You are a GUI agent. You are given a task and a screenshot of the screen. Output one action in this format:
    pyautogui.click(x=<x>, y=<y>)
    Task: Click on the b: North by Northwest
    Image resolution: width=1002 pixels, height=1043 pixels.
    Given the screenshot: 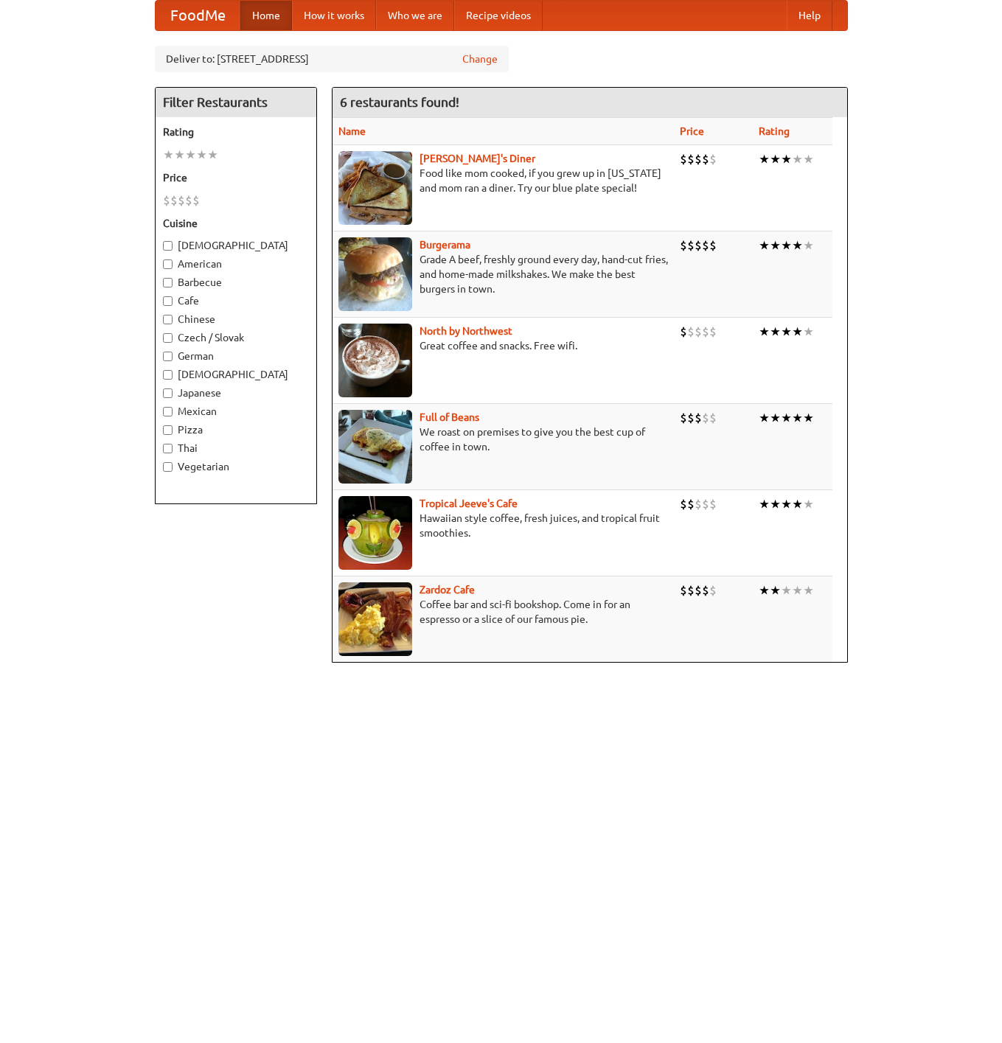 What is the action you would take?
    pyautogui.click(x=466, y=331)
    